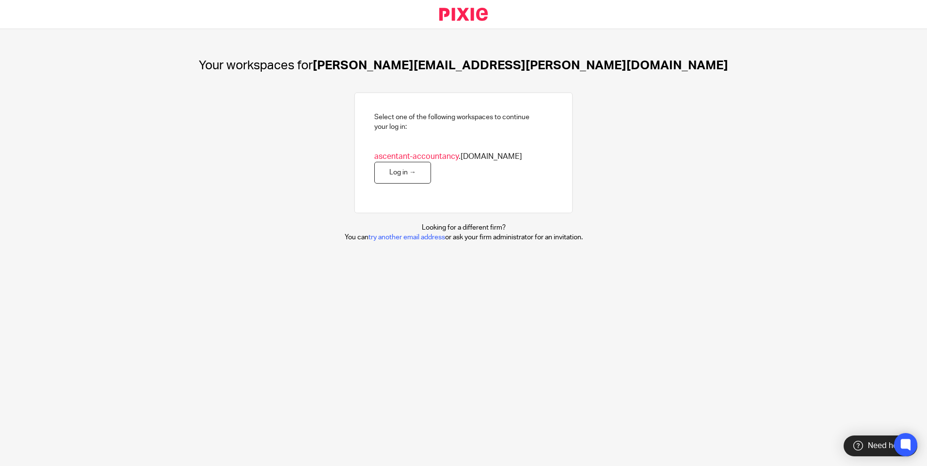 Image resolution: width=927 pixels, height=466 pixels. I want to click on a: Log in →, so click(402, 173).